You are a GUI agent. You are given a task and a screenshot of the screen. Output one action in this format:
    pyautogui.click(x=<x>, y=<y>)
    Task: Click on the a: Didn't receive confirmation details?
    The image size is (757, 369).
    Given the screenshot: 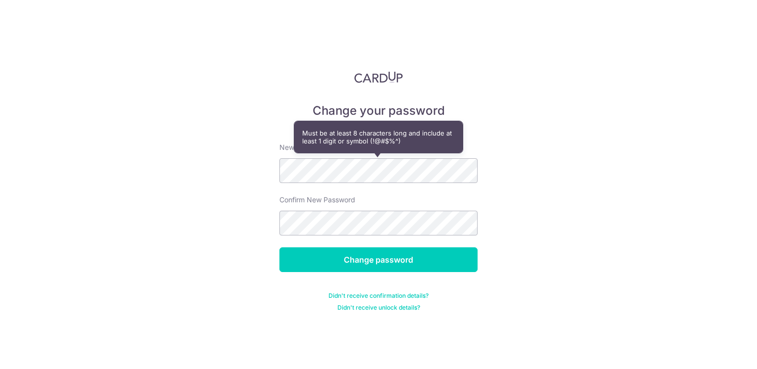 What is the action you would take?
    pyautogui.click(x=378, y=296)
    